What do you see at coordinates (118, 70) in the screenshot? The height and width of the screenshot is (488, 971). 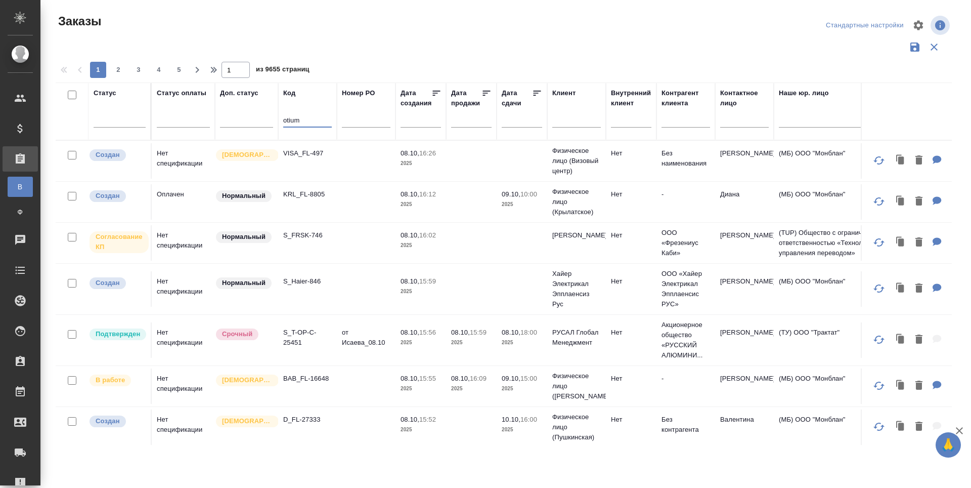 I see `button: 2` at bounding box center [118, 70].